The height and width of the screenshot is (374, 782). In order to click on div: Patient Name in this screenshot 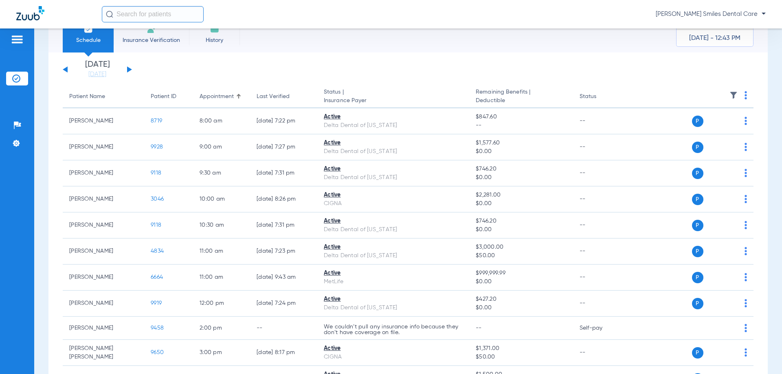, I will do `click(87, 96)`.